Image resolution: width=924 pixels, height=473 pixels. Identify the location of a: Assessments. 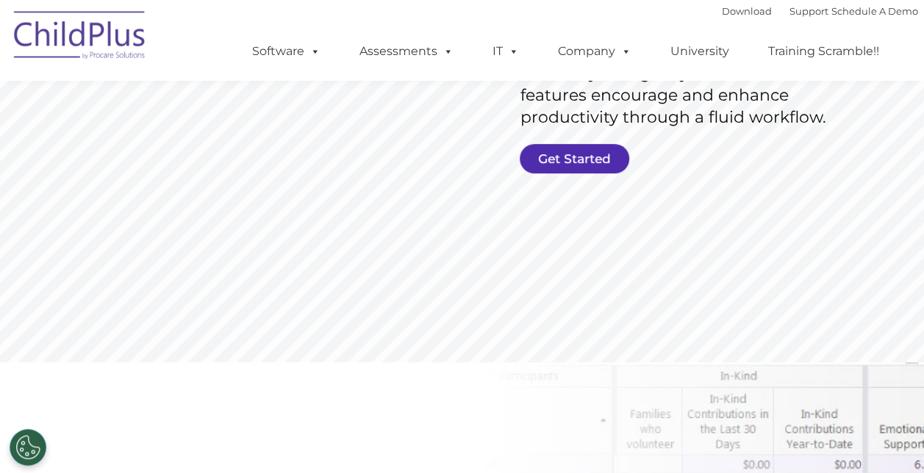
(406, 51).